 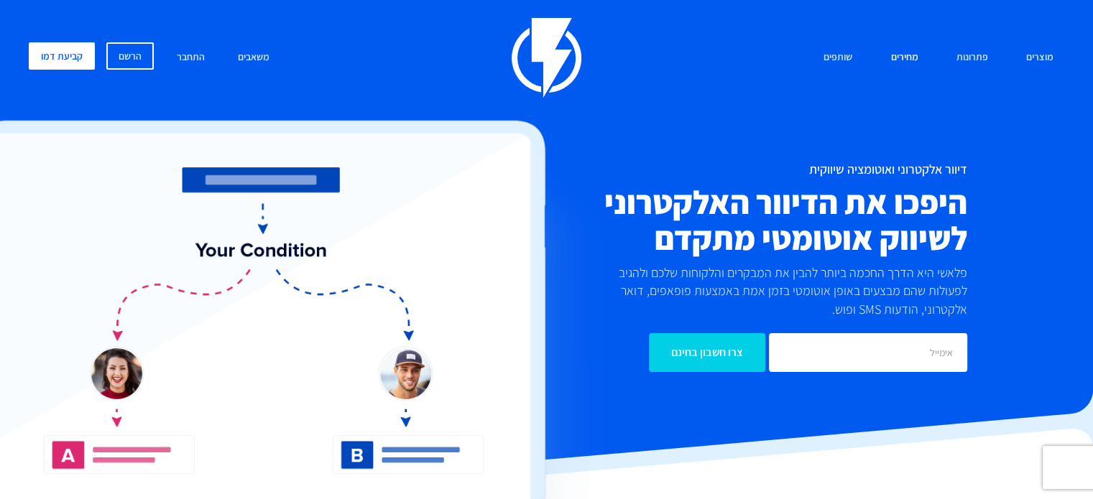 I want to click on h2: היפכו את הדיוור האלקטרוני לשיווק אוטומטי מתקדם, so click(x=718, y=220).